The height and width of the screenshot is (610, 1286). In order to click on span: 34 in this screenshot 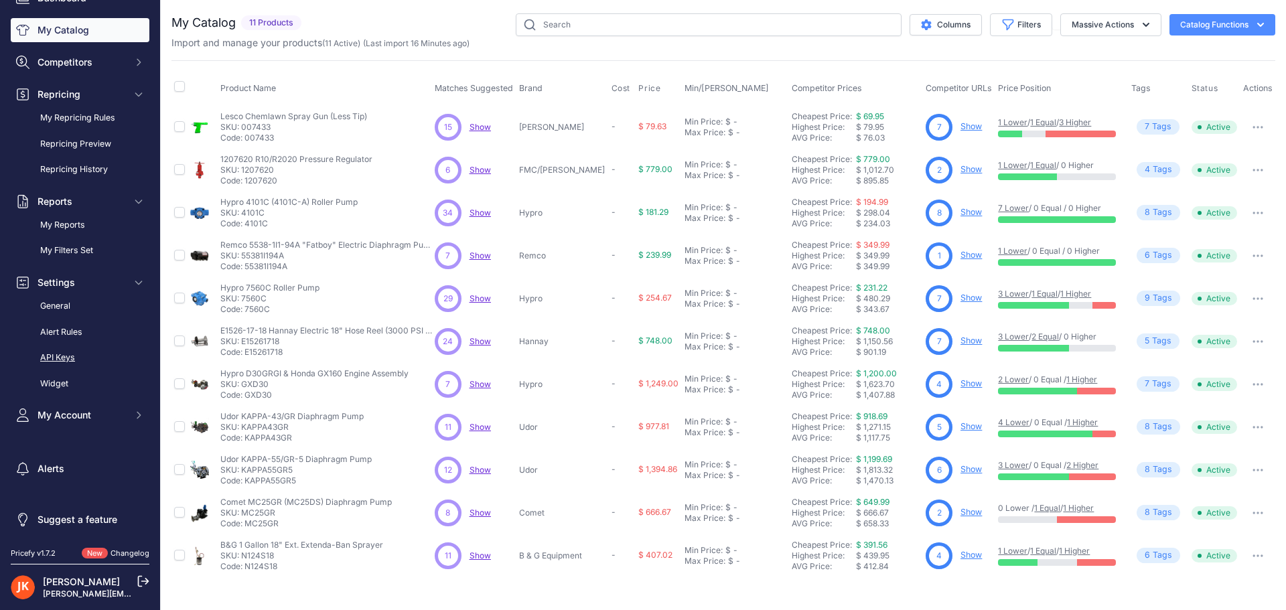, I will do `click(447, 213)`.